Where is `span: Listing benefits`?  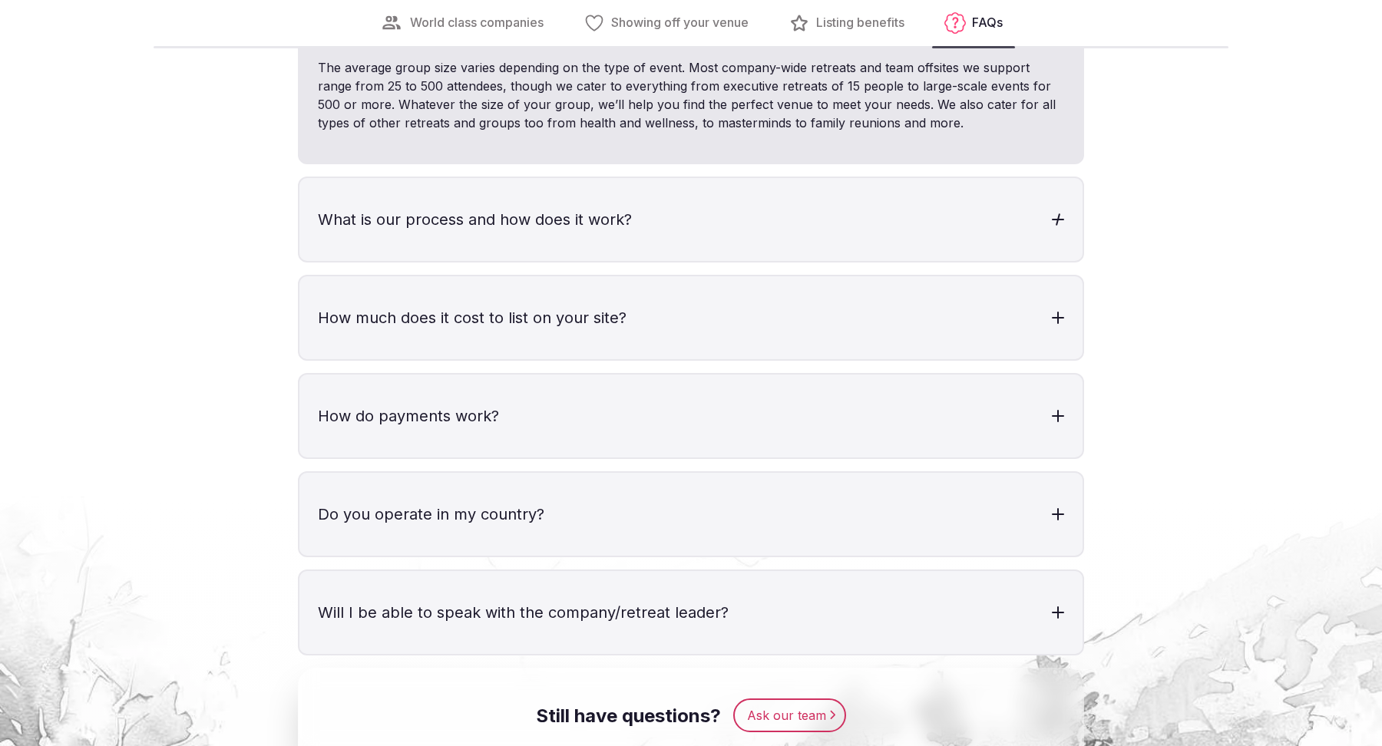 span: Listing benefits is located at coordinates (860, 23).